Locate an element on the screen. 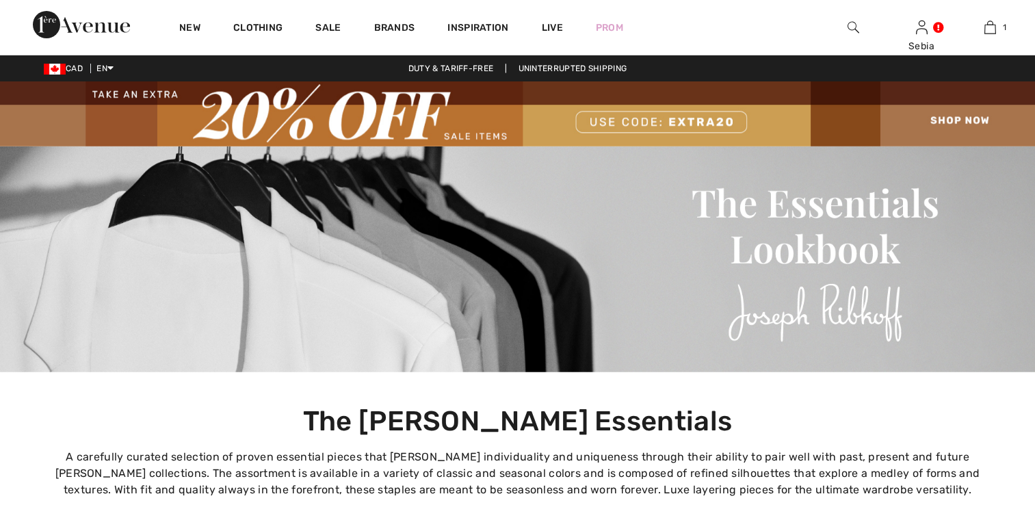 The width and height of the screenshot is (1035, 505). div: Sebia is located at coordinates (922, 46).